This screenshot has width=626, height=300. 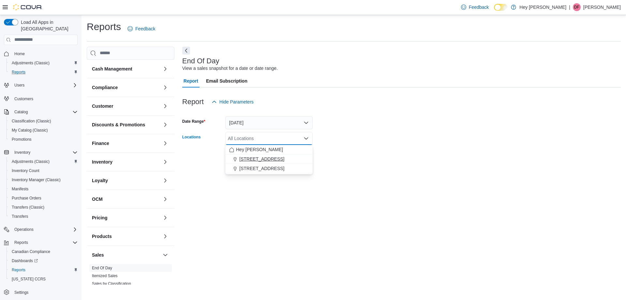 What do you see at coordinates (165, 162) in the screenshot?
I see `button: Inventory` at bounding box center [165, 162].